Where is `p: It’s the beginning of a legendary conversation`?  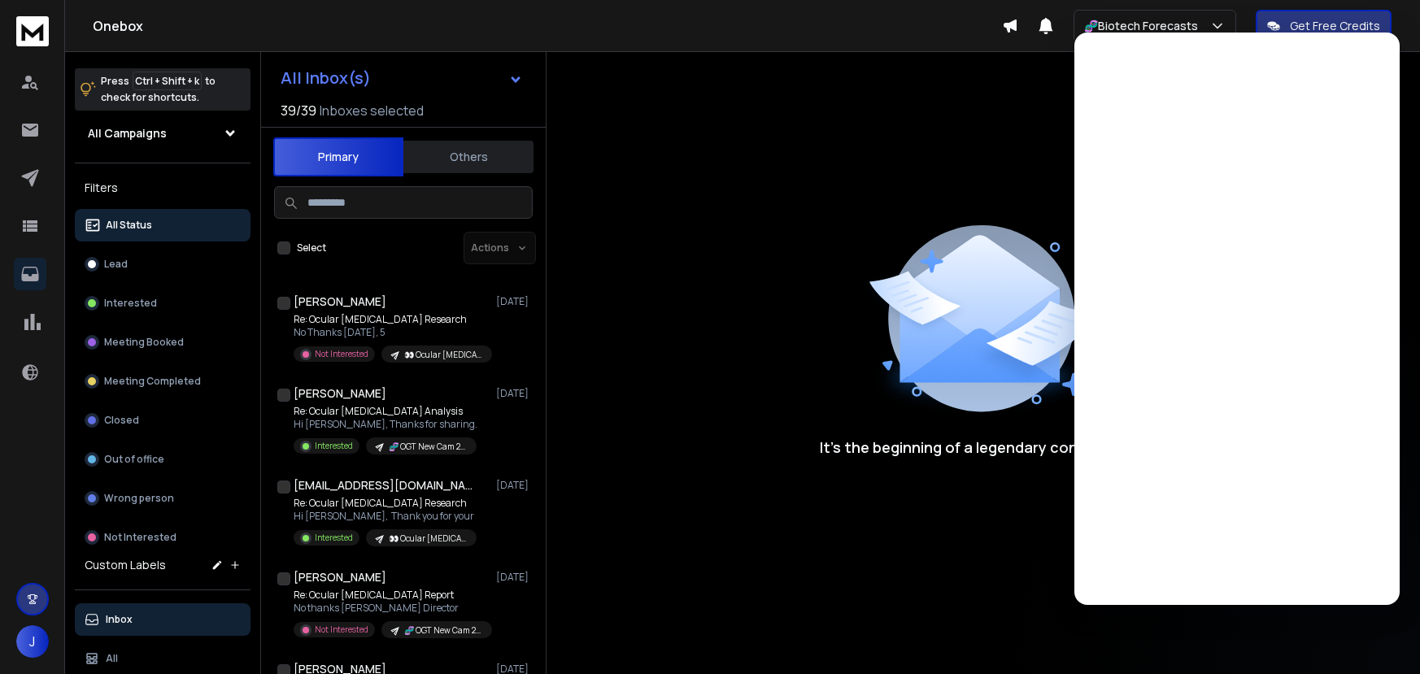
p: It’s the beginning of a legendary conversation is located at coordinates (983, 447).